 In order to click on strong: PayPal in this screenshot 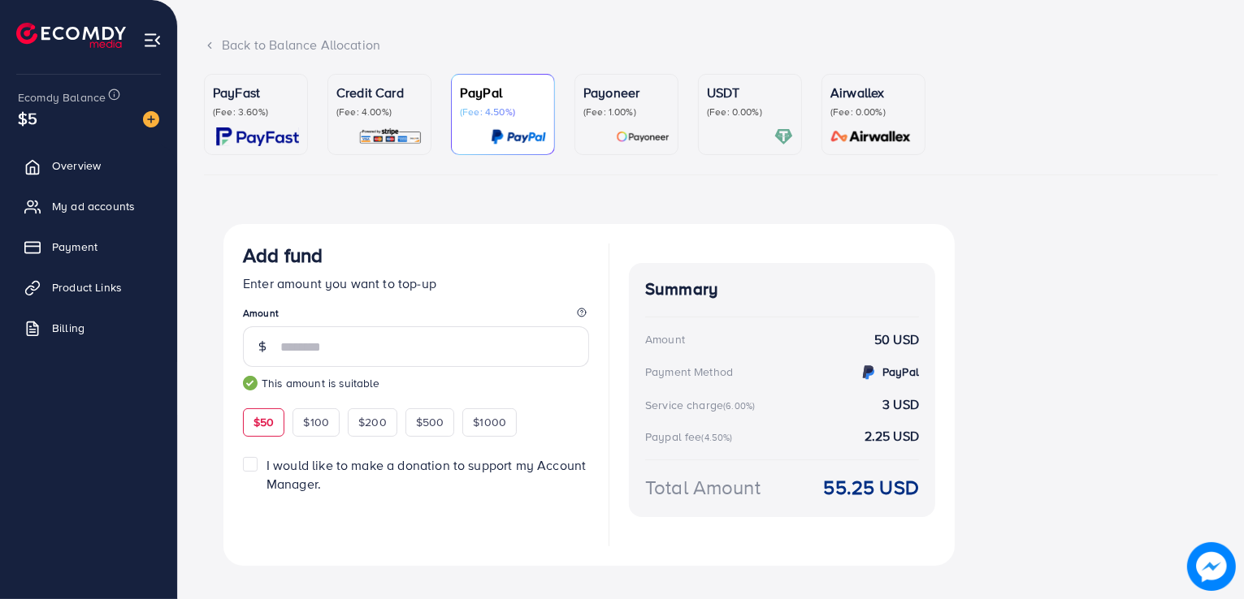, I will do `click(900, 372)`.